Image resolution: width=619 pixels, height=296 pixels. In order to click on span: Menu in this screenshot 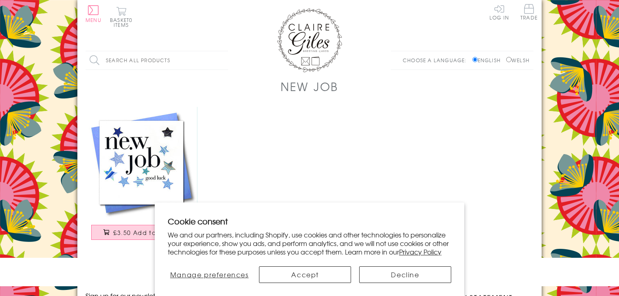, I will do `click(93, 20)`.